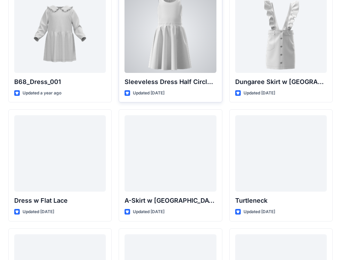 Image resolution: width=341 pixels, height=260 pixels. What do you see at coordinates (281, 153) in the screenshot?
I see `a: Turtleneck` at bounding box center [281, 153].